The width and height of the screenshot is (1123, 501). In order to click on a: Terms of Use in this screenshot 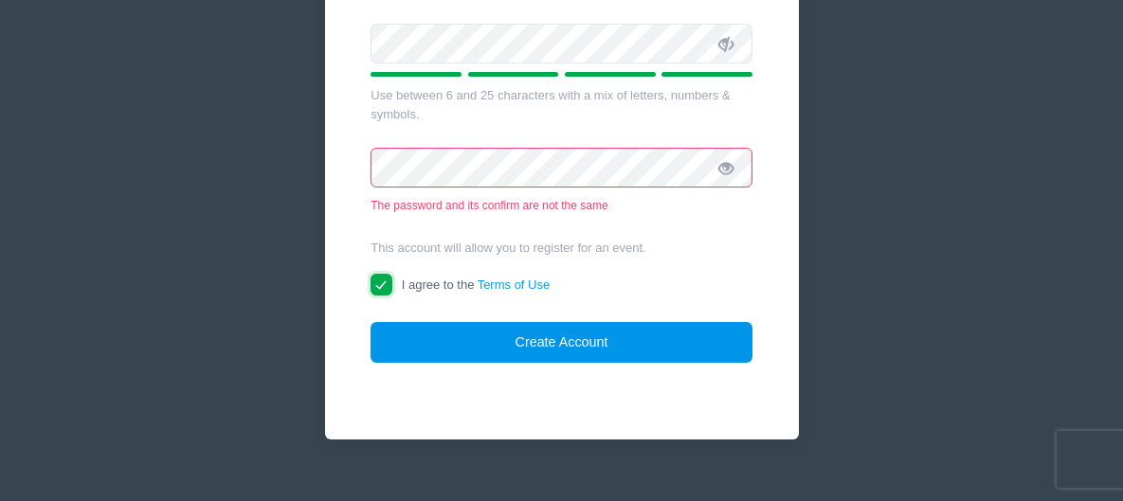, I will do `click(513, 284)`.